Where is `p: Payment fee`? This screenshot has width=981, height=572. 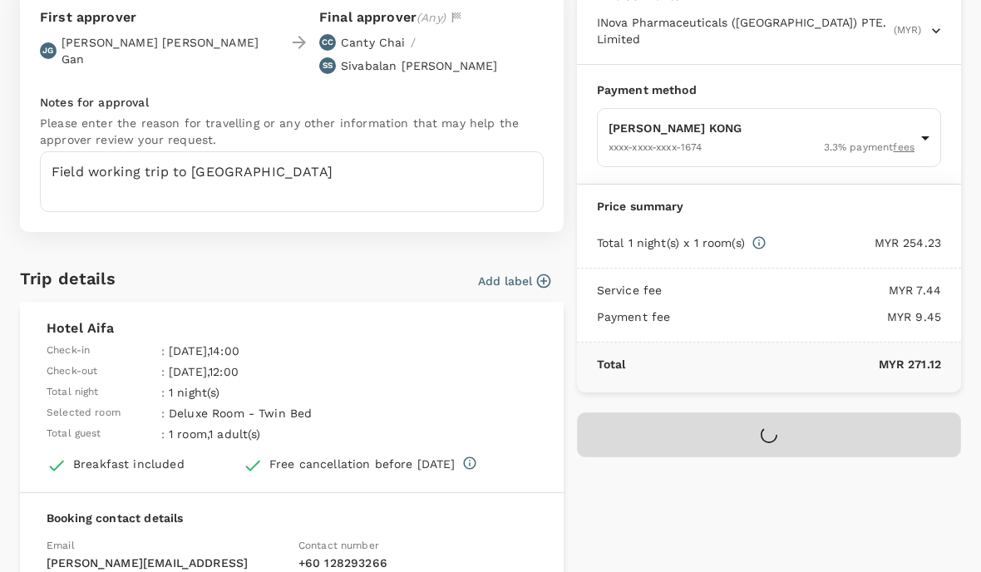
p: Payment fee is located at coordinates (633, 317).